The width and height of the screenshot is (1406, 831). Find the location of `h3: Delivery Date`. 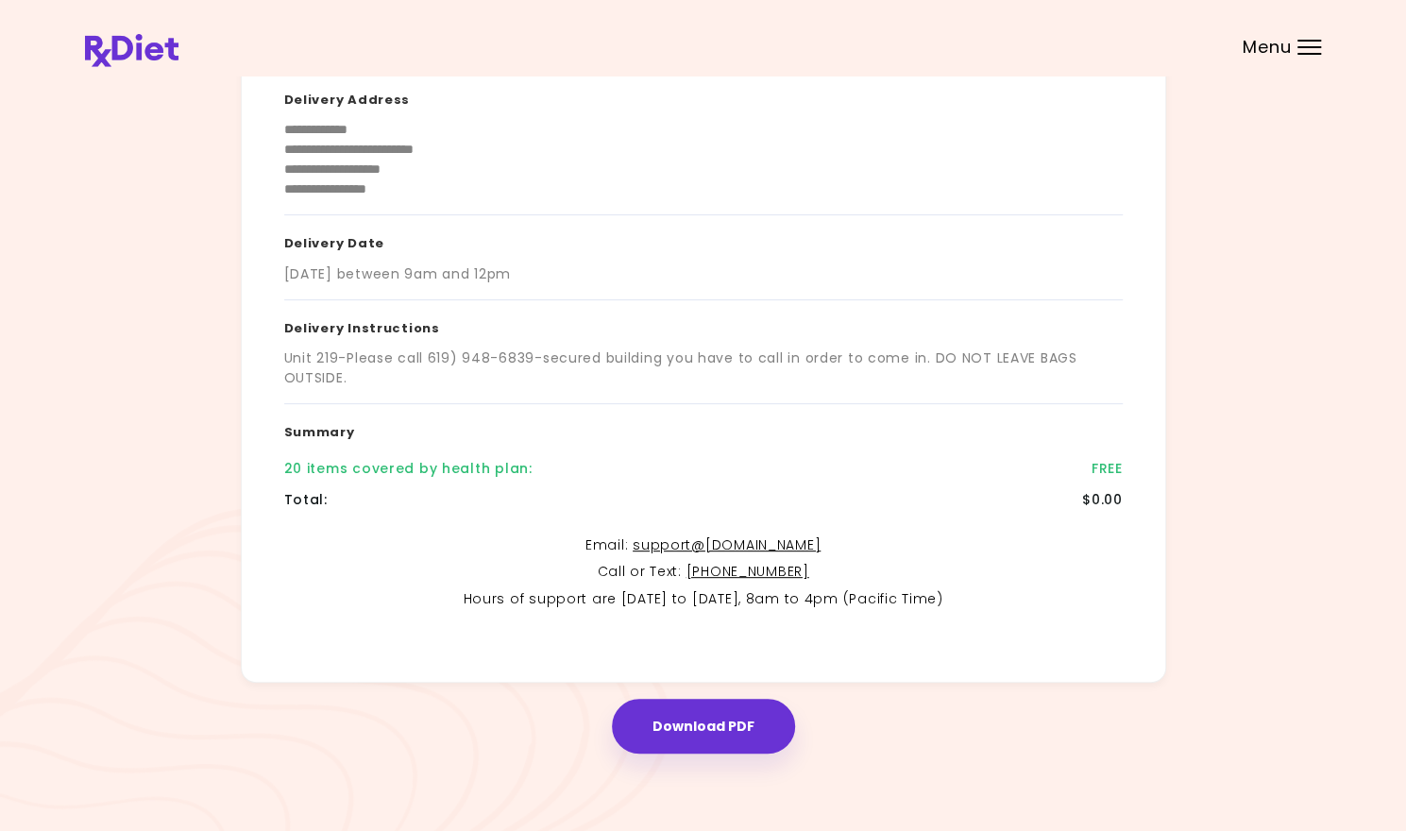

h3: Delivery Date is located at coordinates (704, 240).